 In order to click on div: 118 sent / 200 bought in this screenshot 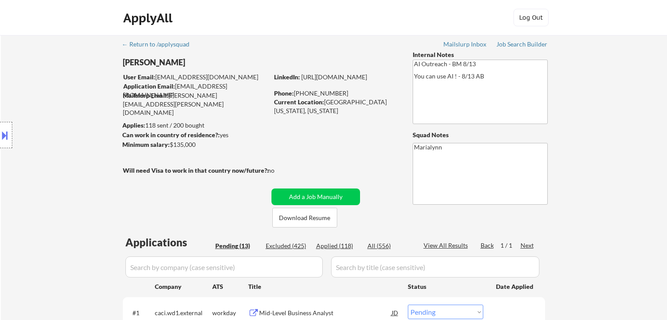, I will do `click(195, 125)`.